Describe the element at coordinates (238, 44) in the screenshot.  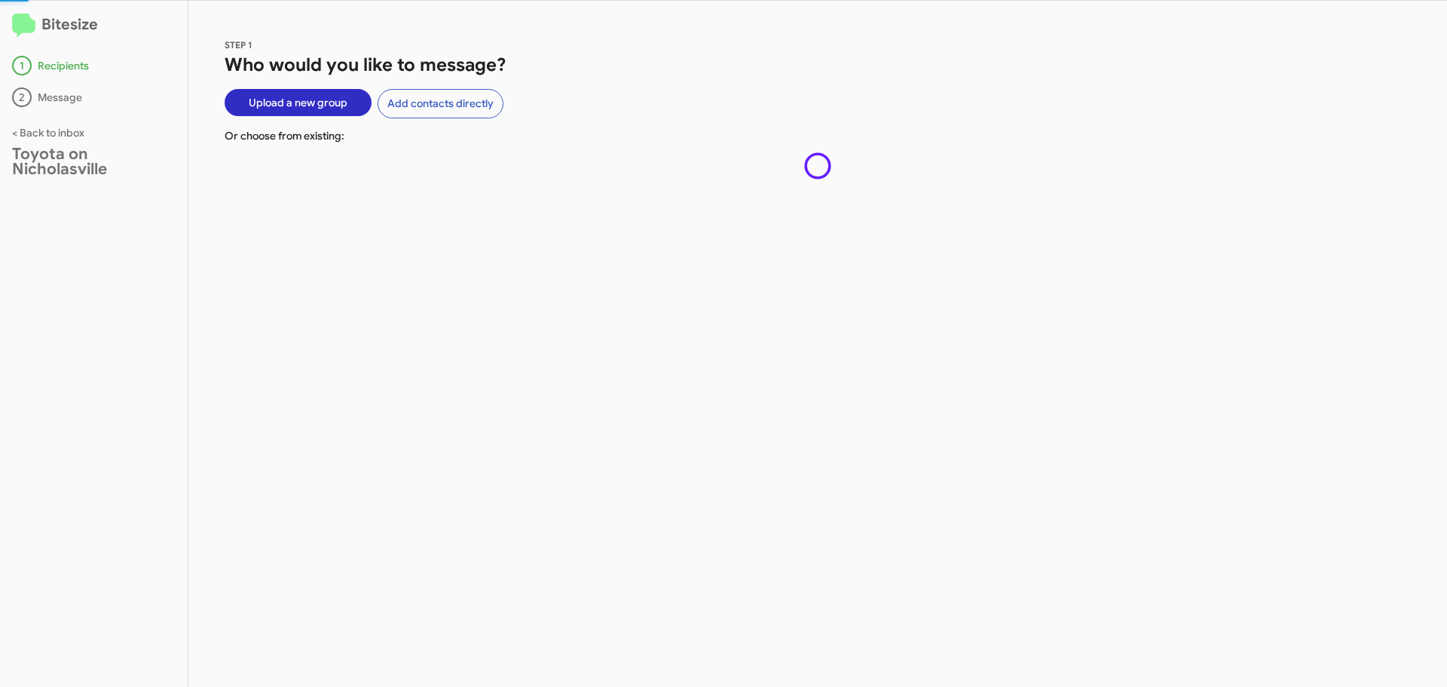
I see `span: STEP 1` at that location.